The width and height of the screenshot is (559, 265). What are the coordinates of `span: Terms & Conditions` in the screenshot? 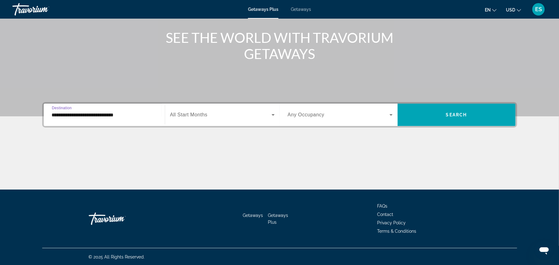 It's located at (397, 231).